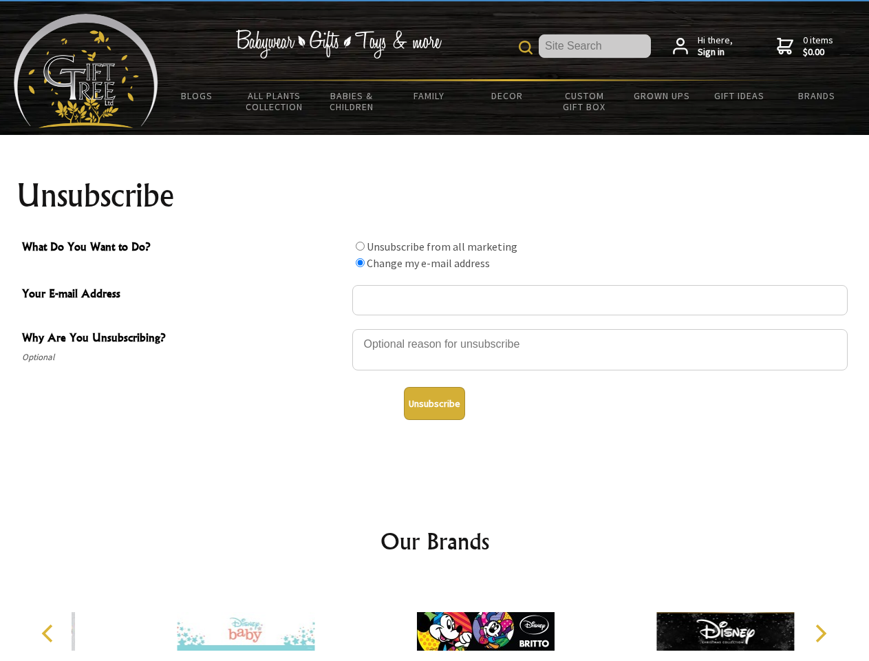  Describe the element at coordinates (600, 300) in the screenshot. I see `input: Your E-mail Address` at that location.